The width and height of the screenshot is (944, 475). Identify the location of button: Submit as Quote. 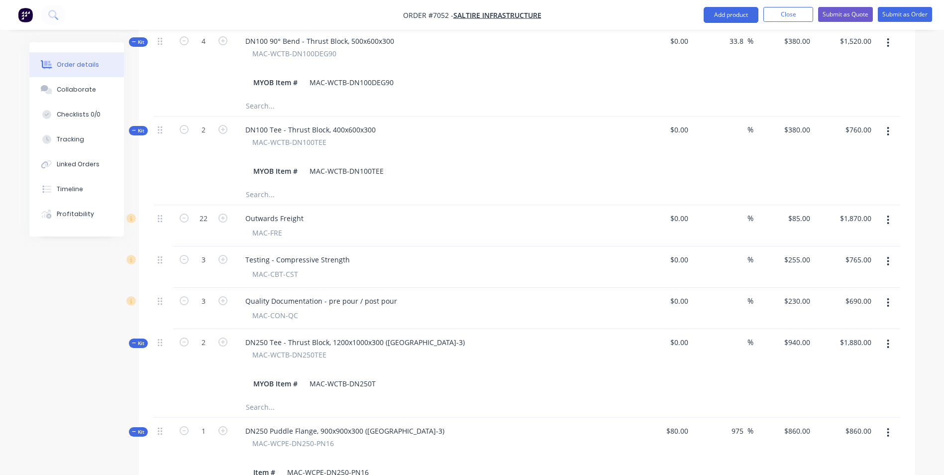
(846, 14).